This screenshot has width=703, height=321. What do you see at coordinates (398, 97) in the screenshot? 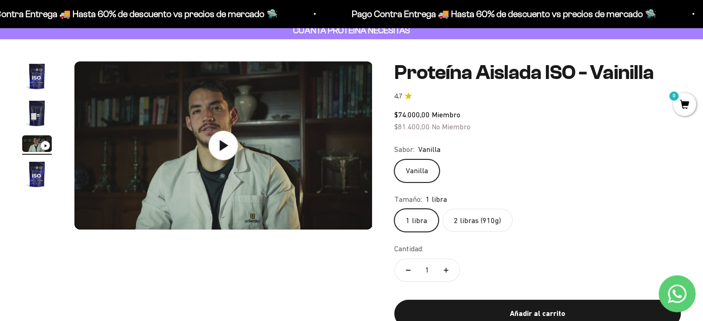
I see `span: 4.7` at bounding box center [398, 97].